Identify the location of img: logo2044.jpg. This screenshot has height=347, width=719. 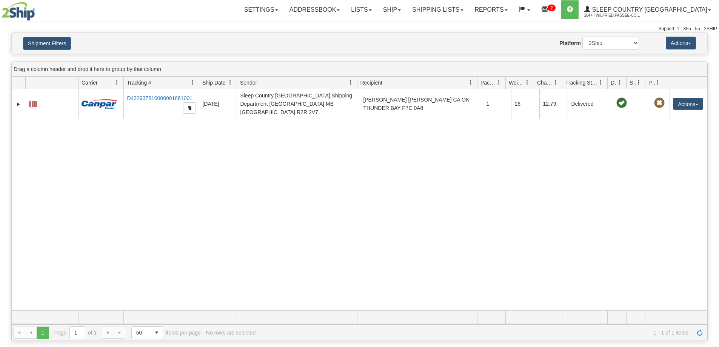
(18, 11).